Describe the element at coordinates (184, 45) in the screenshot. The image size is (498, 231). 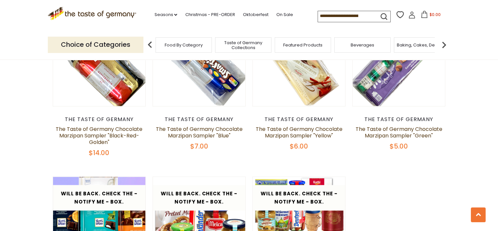
I see `span: Food By Category` at that location.